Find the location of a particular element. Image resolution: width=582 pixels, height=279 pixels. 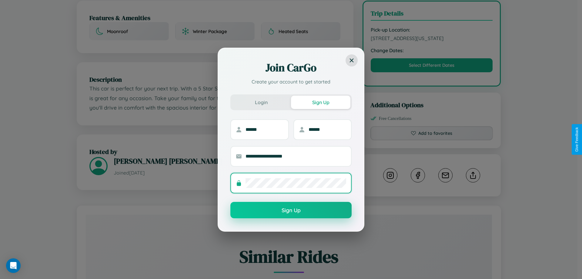

p: Create your account to get started is located at coordinates (291, 82).